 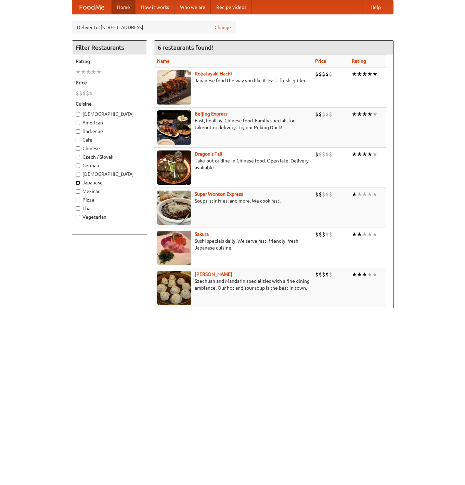 I want to click on a: Beijing Express, so click(x=211, y=114).